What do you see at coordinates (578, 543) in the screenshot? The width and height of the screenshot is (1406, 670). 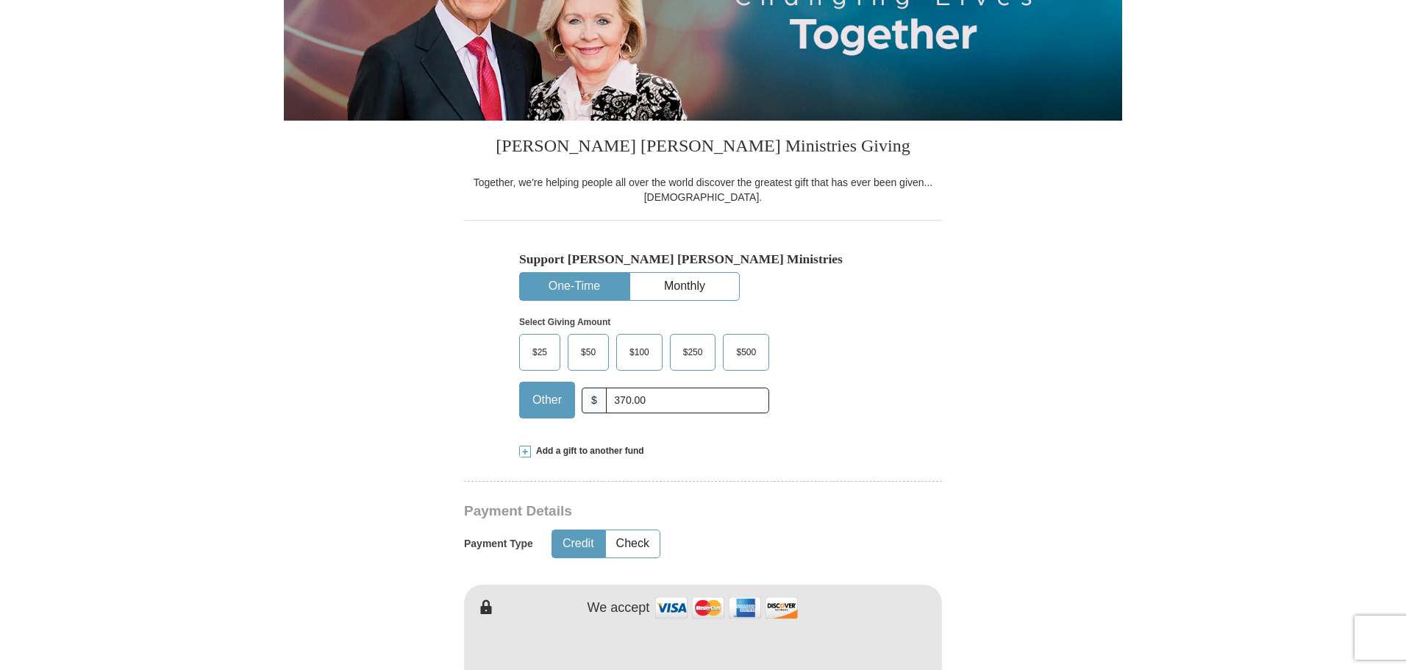 I see `button: Credit` at bounding box center [578, 543].